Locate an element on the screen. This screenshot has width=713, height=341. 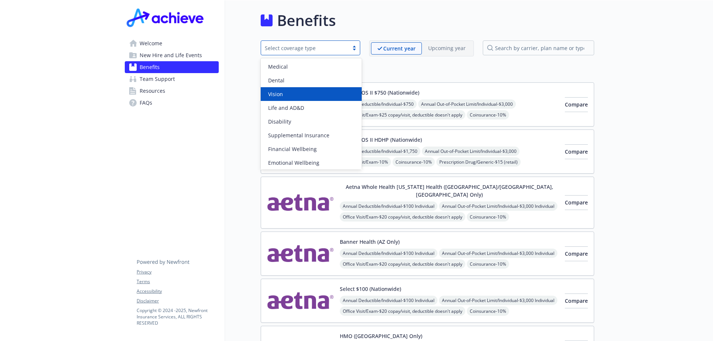
p: Upcoming year is located at coordinates (447, 48).